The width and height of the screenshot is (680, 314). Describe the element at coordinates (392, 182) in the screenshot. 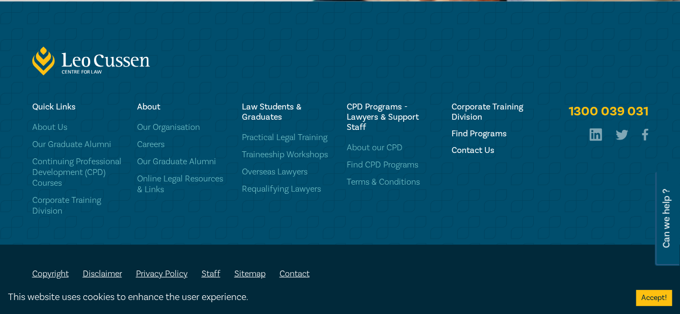

I see `a: Terms & Conditions` at that location.